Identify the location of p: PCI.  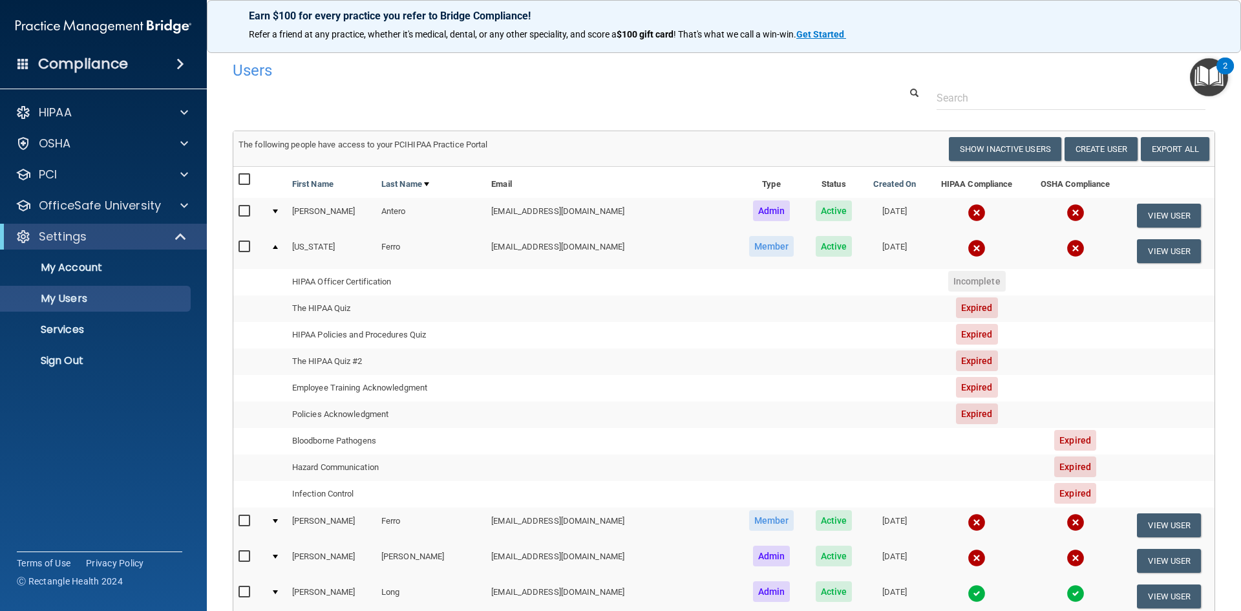
(48, 175).